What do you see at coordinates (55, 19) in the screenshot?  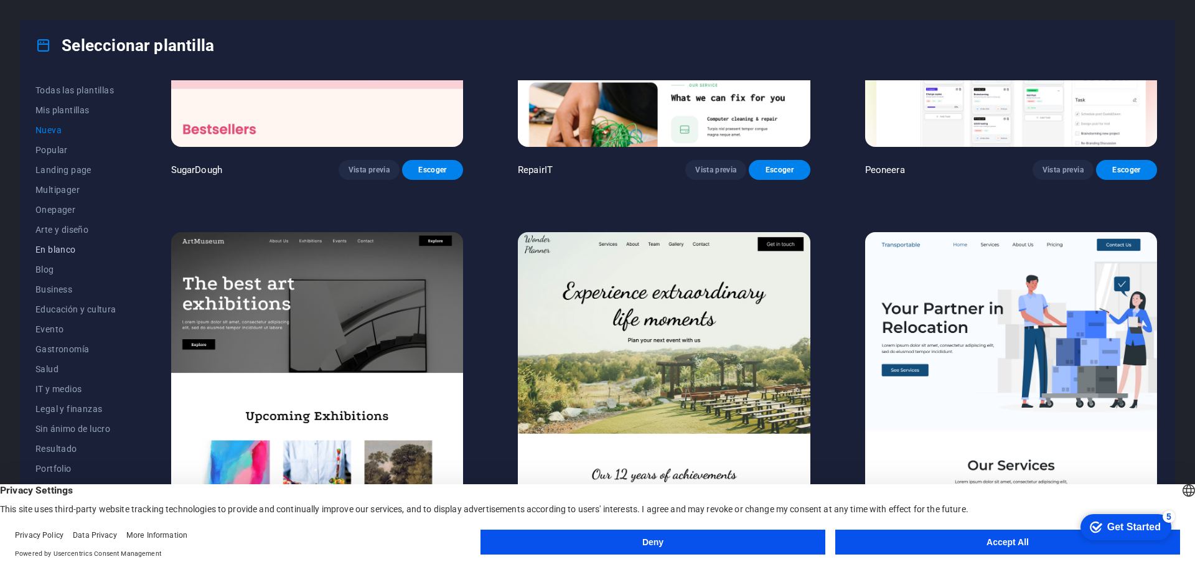 I see `div: Get Started 5 items remaining, 0% complete` at bounding box center [55, 19].